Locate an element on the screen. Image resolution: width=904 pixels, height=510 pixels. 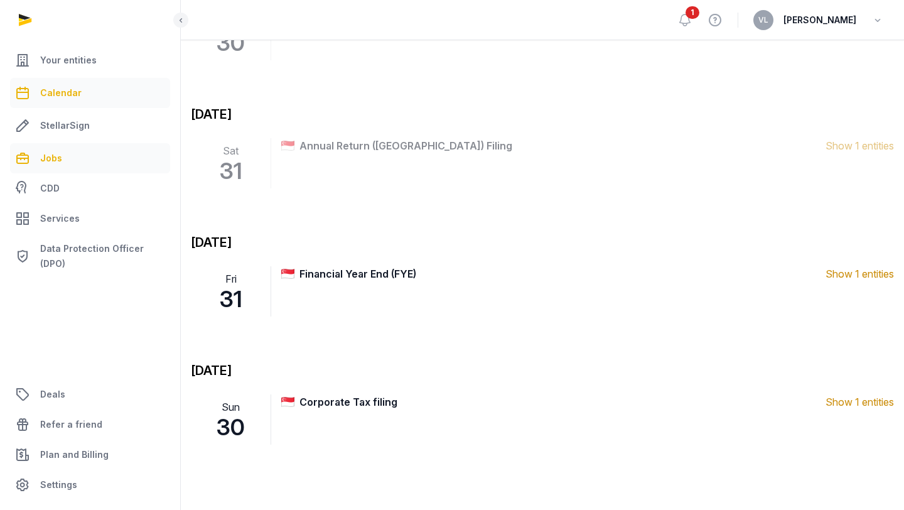
div: Chat Widget is located at coordinates (872, 480).